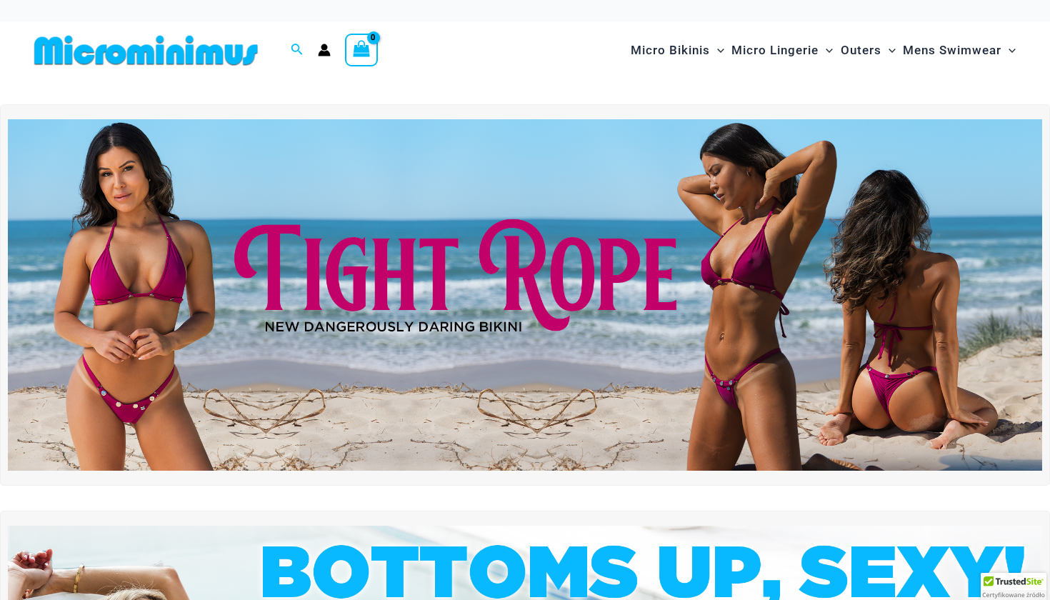  I want to click on a: Micro LingerieMenu ToggleMenu Toggle, so click(782, 50).